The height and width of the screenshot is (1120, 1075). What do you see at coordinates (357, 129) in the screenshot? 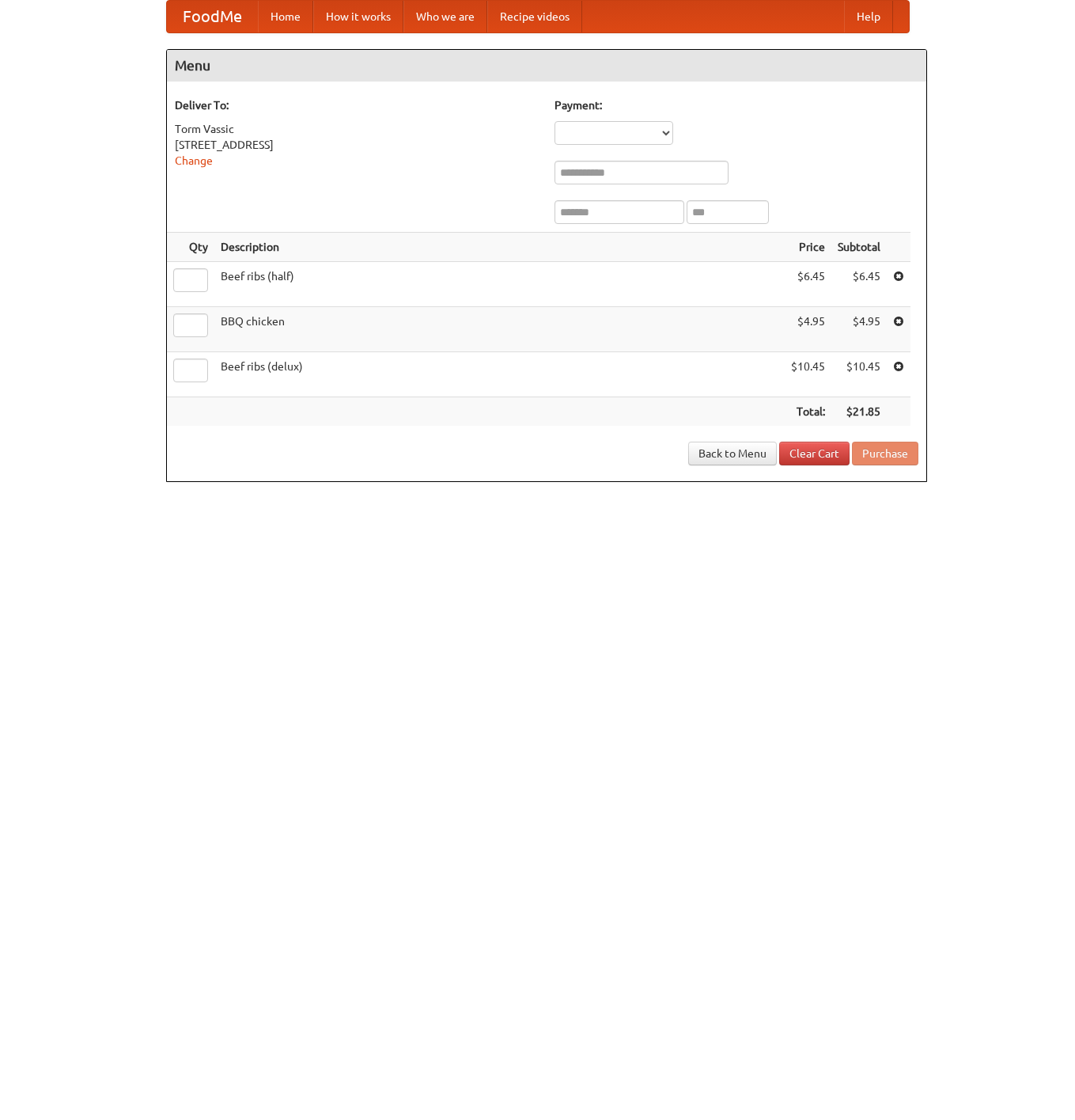
I see `div: Torm Vassic` at bounding box center [357, 129].